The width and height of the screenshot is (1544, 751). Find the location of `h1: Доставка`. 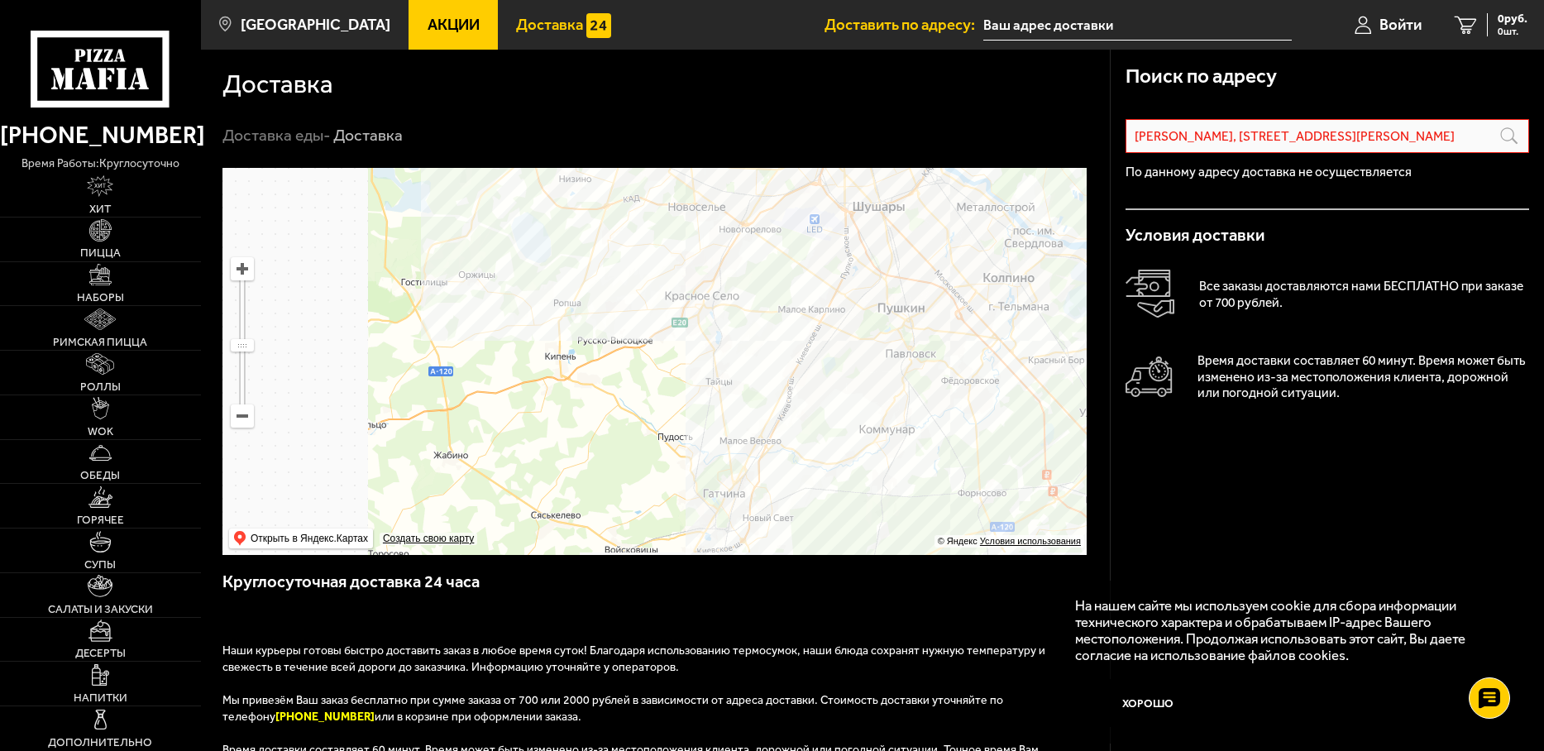

h1: Доставка is located at coordinates (278, 84).